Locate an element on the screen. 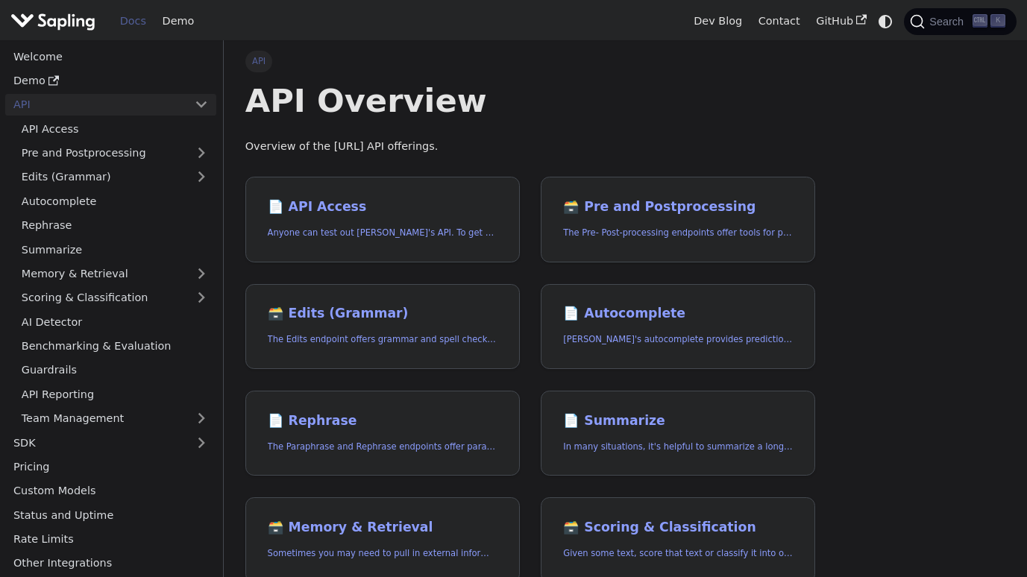 The height and width of the screenshot is (577, 1027). p: Sapling's autocomplete provides predictions of the next few characters or words is located at coordinates (678, 339).